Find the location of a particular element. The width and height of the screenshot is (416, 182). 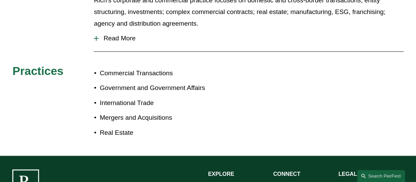

span: Practices is located at coordinates (38, 71).